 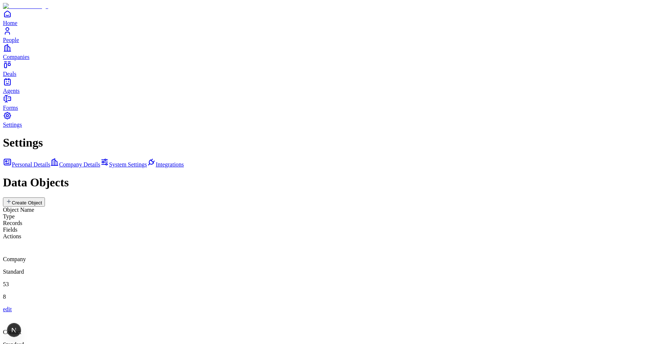 I want to click on div: Actions, so click(x=331, y=237).